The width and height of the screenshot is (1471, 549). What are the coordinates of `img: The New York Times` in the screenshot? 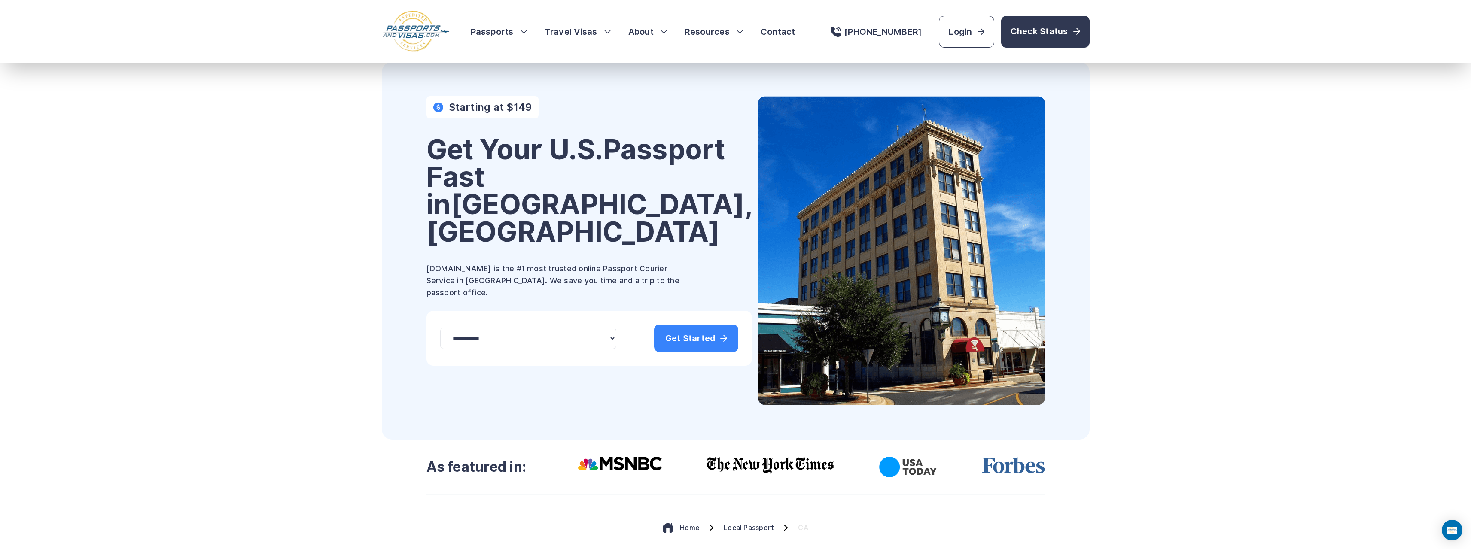 It's located at (770, 466).